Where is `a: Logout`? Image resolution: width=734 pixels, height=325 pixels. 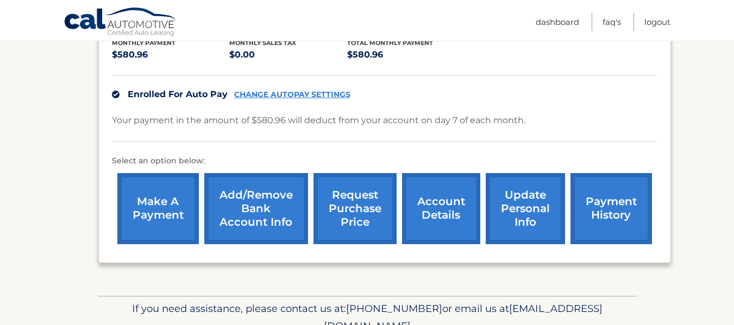
a: Logout is located at coordinates (657, 22).